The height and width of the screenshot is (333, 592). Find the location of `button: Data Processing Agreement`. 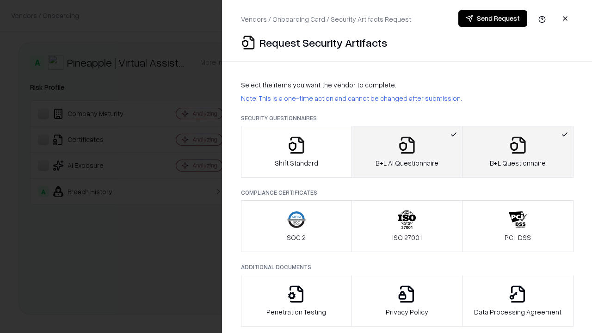

button: Data Processing Agreement is located at coordinates (517, 300).